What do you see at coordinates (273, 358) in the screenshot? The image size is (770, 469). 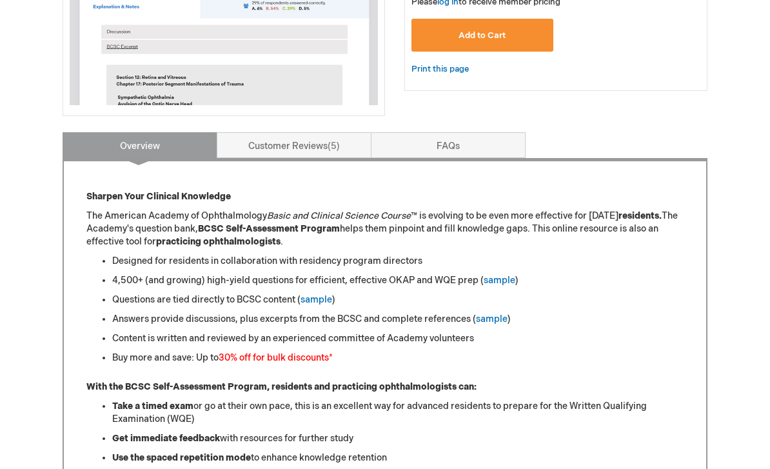 I see `font: 30% off for bulk discounts` at bounding box center [273, 358].